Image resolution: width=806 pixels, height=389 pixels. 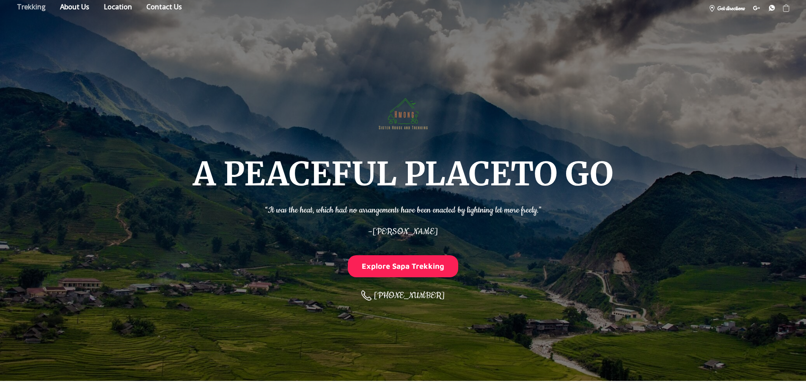 What do you see at coordinates (562, 174) in the screenshot?
I see `span: TO GO` at bounding box center [562, 174].